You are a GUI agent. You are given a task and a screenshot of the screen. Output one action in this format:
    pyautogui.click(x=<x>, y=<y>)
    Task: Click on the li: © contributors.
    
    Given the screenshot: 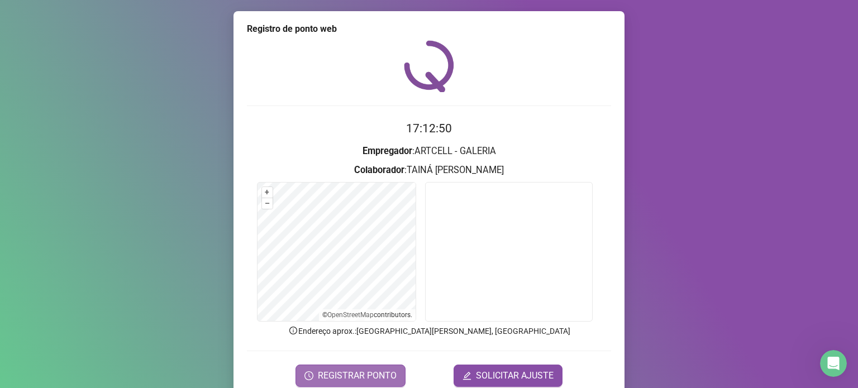 What is the action you would take?
    pyautogui.click(x=367, y=315)
    